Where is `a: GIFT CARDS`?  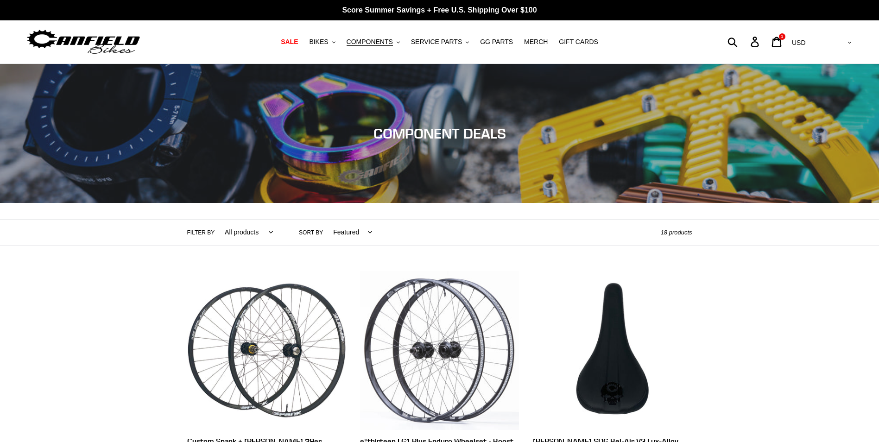 a: GIFT CARDS is located at coordinates (578, 42).